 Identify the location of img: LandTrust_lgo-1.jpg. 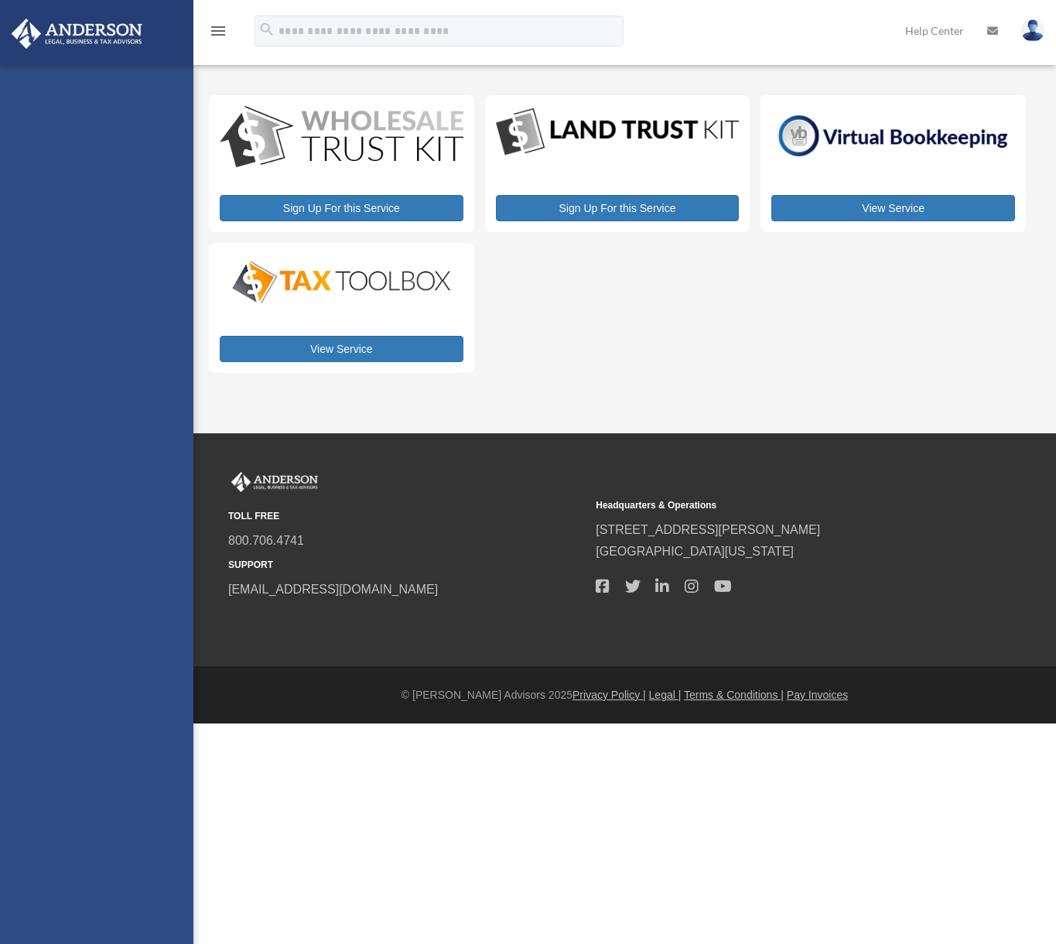
(618, 132).